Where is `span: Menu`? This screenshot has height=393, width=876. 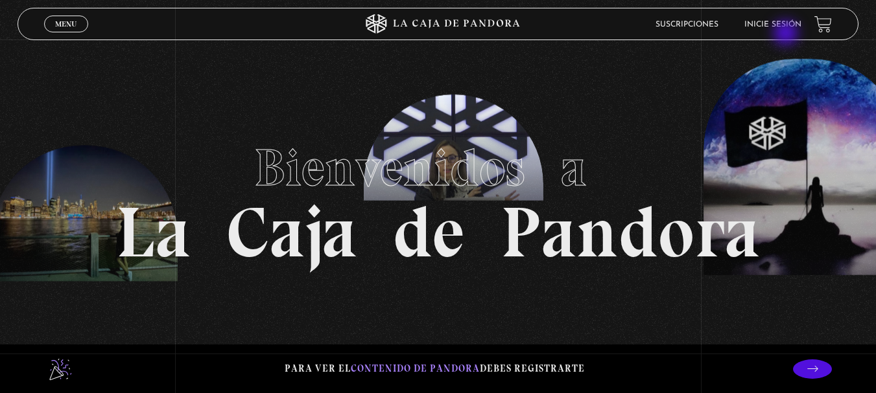 span: Menu is located at coordinates (65, 24).